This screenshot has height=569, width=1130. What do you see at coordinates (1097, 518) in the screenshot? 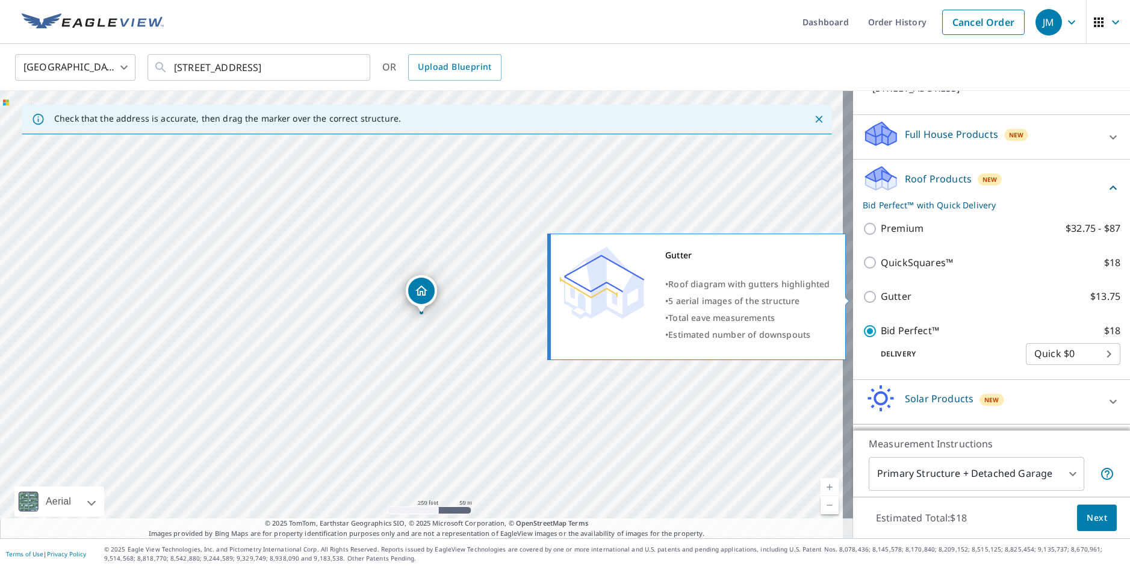
I see `span: Next` at bounding box center [1097, 518].